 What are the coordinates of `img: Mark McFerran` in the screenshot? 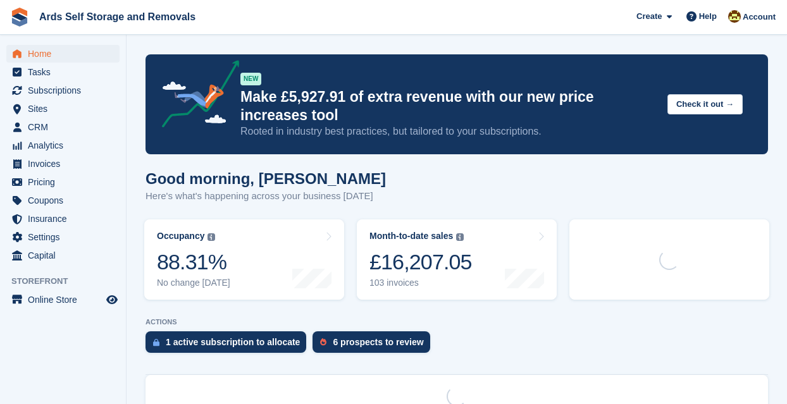 It's located at (734, 16).